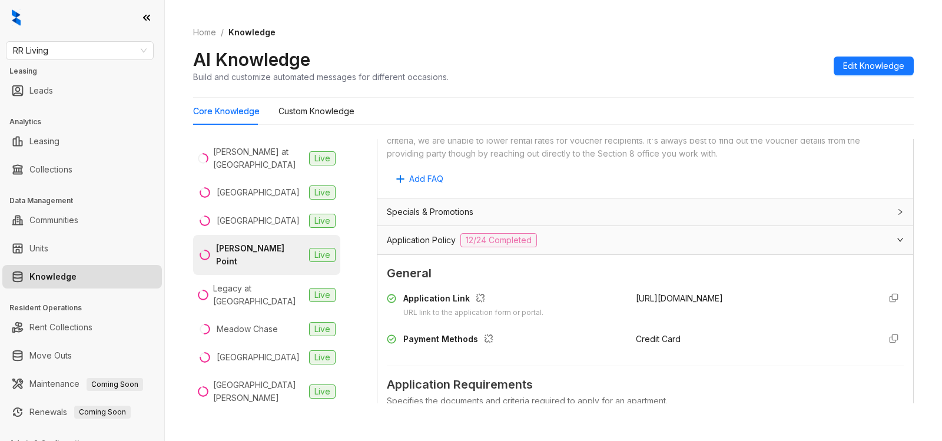 The image size is (942, 441). I want to click on a: Leasing, so click(44, 141).